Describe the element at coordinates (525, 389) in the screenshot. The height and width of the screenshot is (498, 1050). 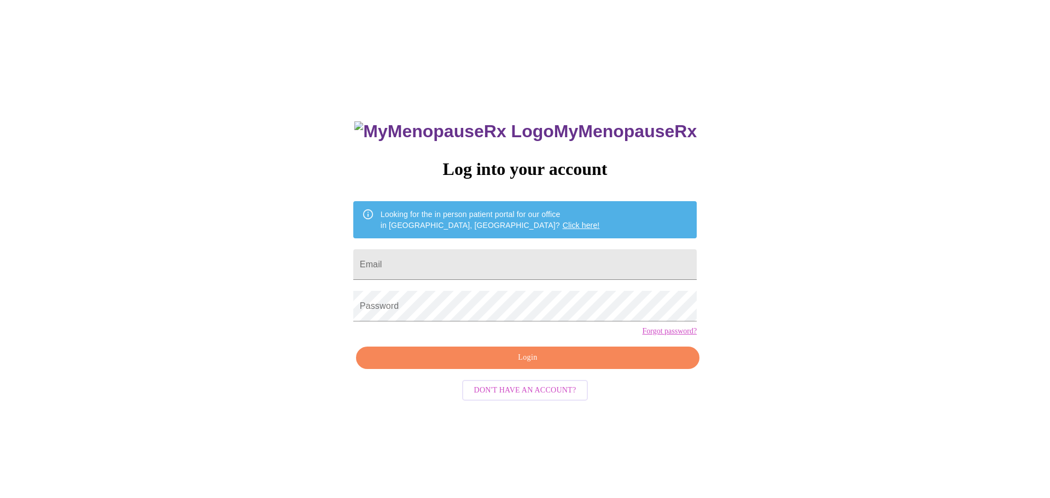
I see `a: Don't have an account?` at that location.